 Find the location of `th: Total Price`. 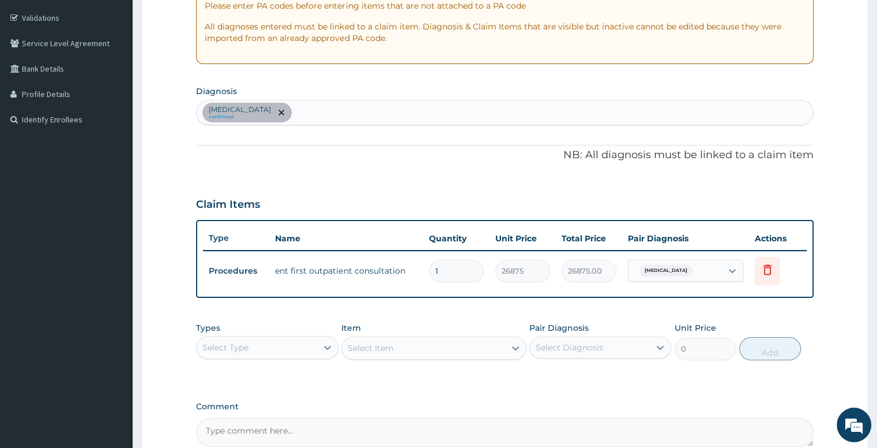

th: Total Price is located at coordinates (589, 238).